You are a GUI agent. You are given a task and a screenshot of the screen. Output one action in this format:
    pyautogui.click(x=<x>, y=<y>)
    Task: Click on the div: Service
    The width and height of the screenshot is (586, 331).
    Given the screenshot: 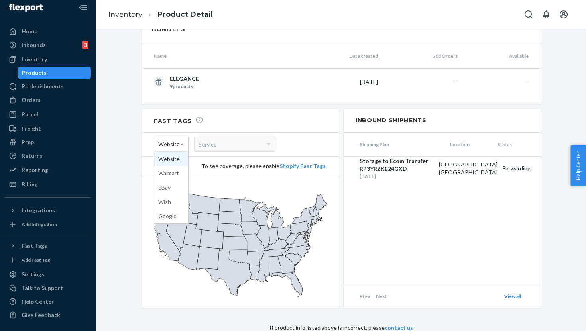 What is the action you would take?
    pyautogui.click(x=234, y=144)
    